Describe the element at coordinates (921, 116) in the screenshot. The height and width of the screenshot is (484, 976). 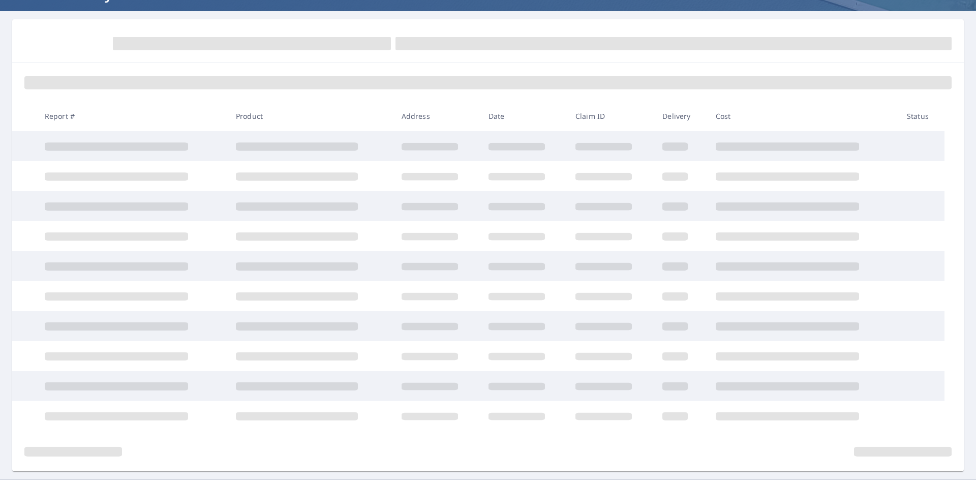
I see `th: Status` at that location.